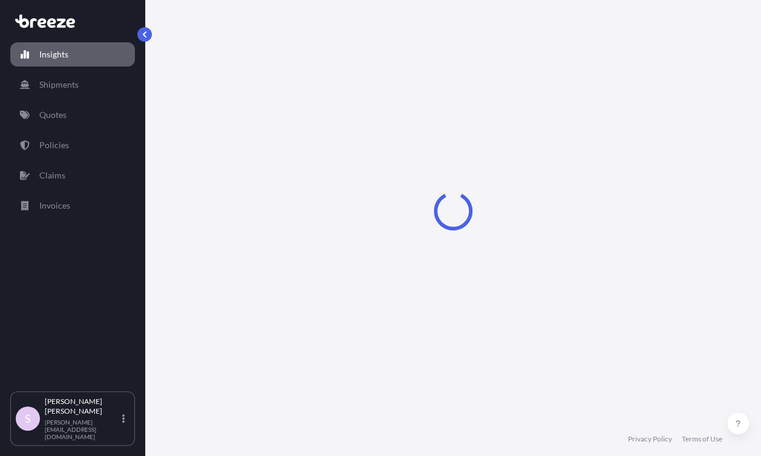 The image size is (761, 456). What do you see at coordinates (73, 54) in the screenshot?
I see `a: Insights` at bounding box center [73, 54].